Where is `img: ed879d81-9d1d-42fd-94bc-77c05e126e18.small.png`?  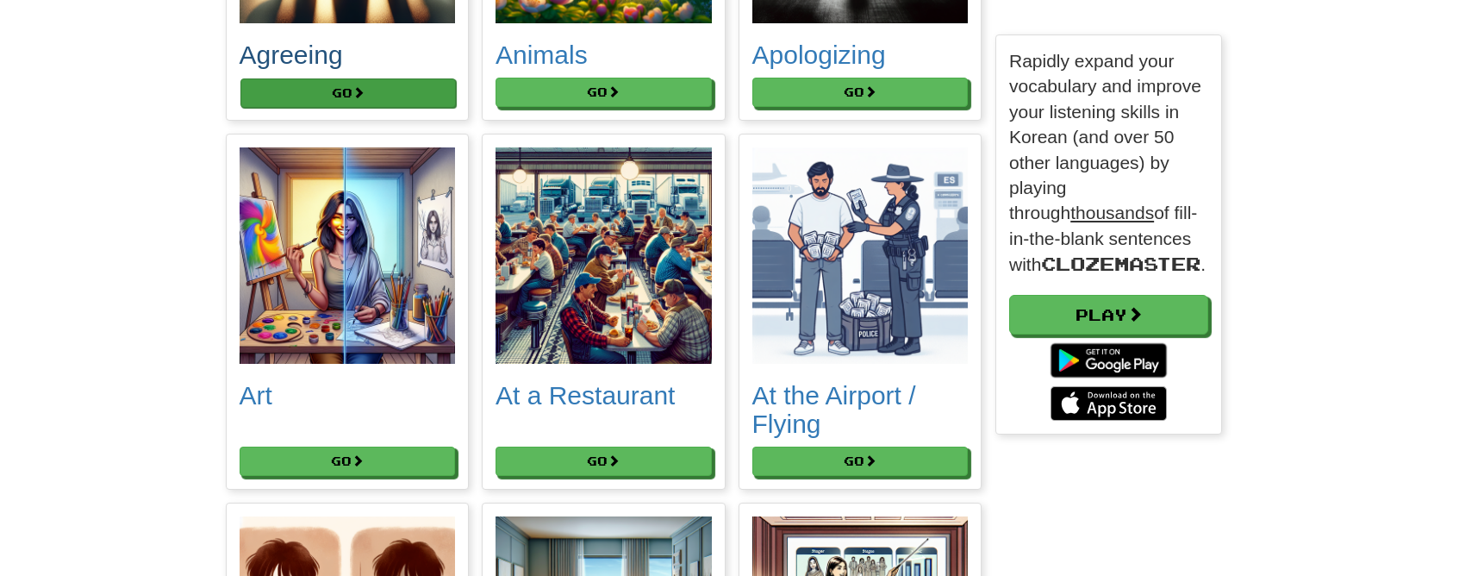
img: ed879d81-9d1d-42fd-94bc-77c05e126e18.small.png is located at coordinates (860, 255).